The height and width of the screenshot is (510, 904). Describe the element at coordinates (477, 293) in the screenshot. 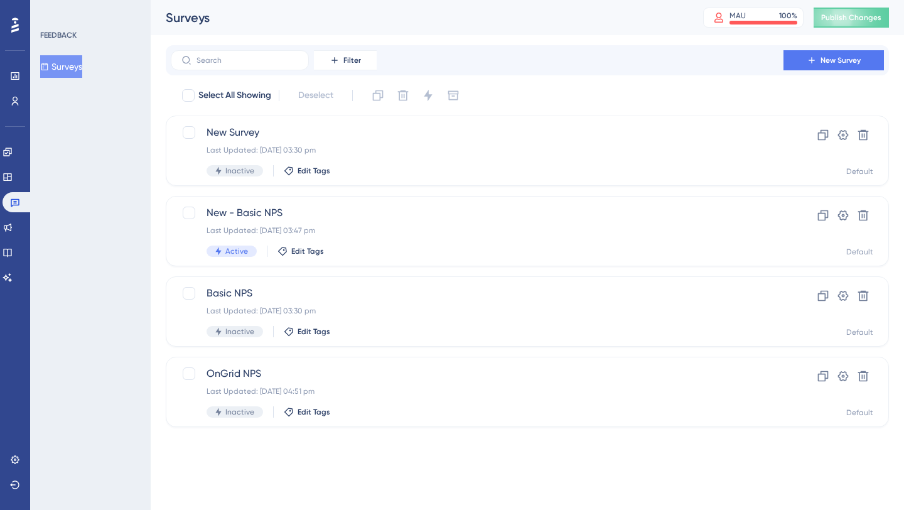

I see `span: Basic NPS` at that location.